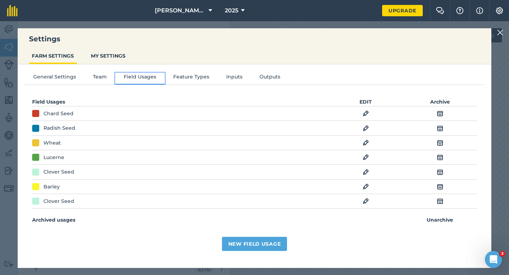 Image resolution: width=509 pixels, height=275 pixels. What do you see at coordinates (366, 102) in the screenshot?
I see `th: EDIT` at bounding box center [366, 102].